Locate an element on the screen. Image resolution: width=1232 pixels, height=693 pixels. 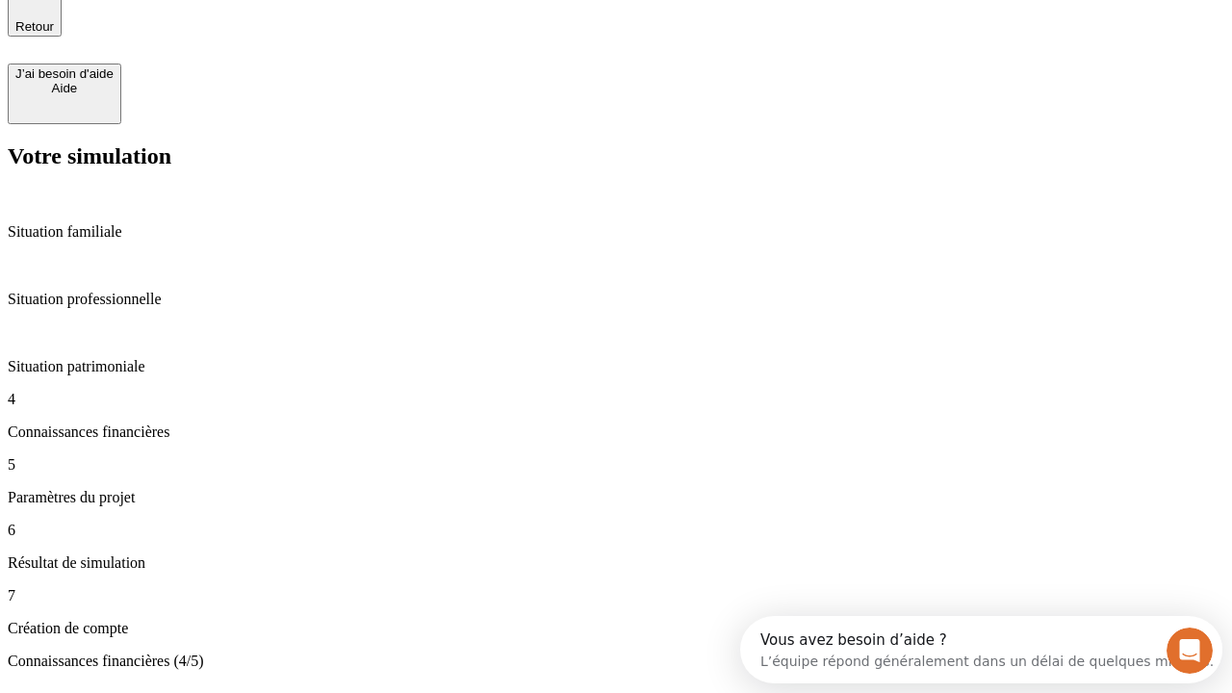
span: Retour is located at coordinates (35, 26).